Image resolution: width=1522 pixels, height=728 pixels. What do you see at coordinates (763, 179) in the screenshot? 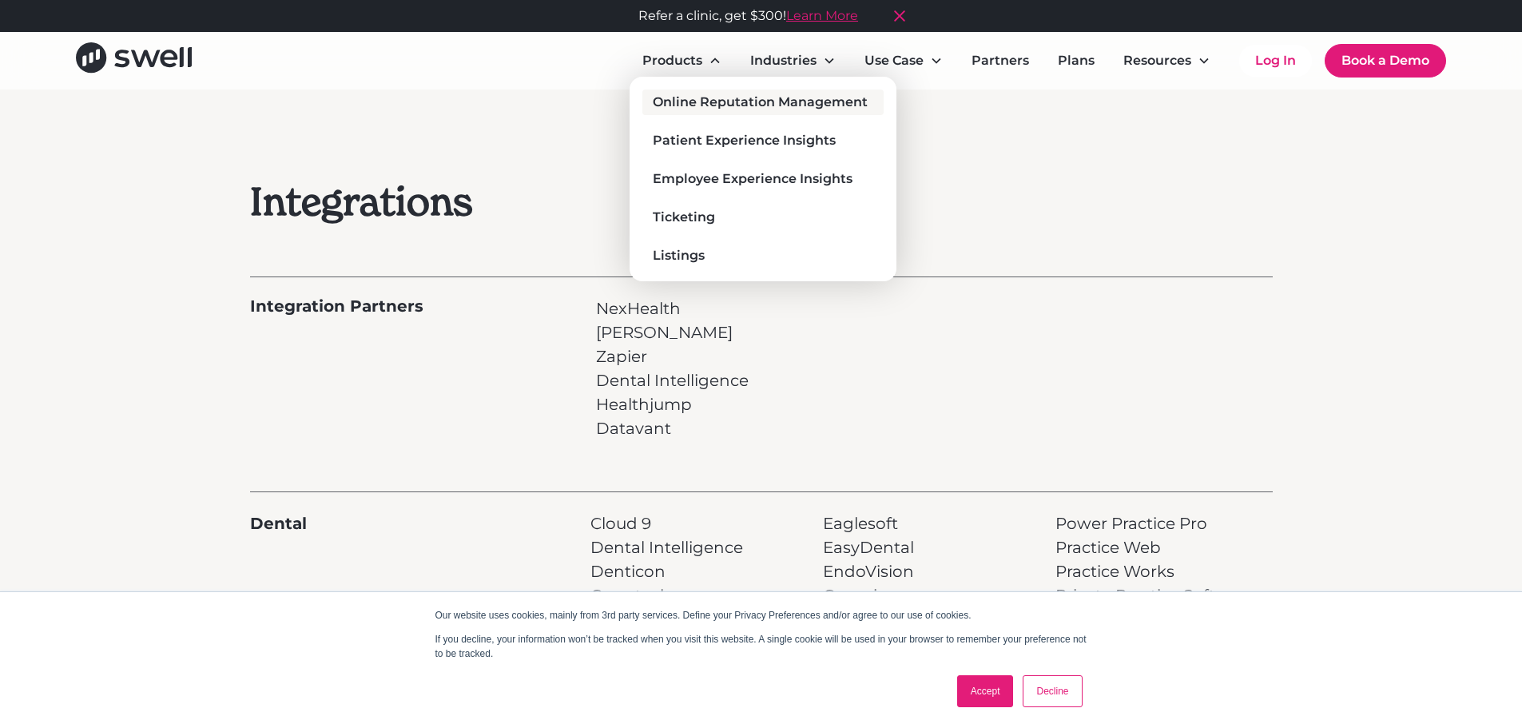
I see `nav: Products` at bounding box center [763, 179].